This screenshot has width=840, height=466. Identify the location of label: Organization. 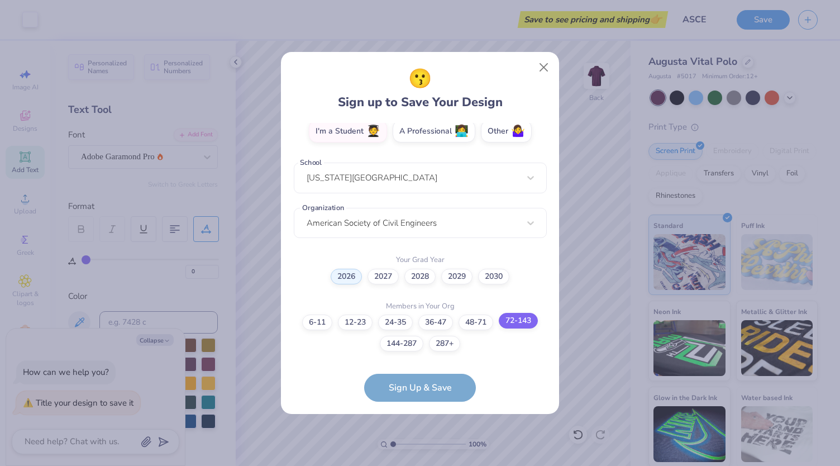
(323, 207).